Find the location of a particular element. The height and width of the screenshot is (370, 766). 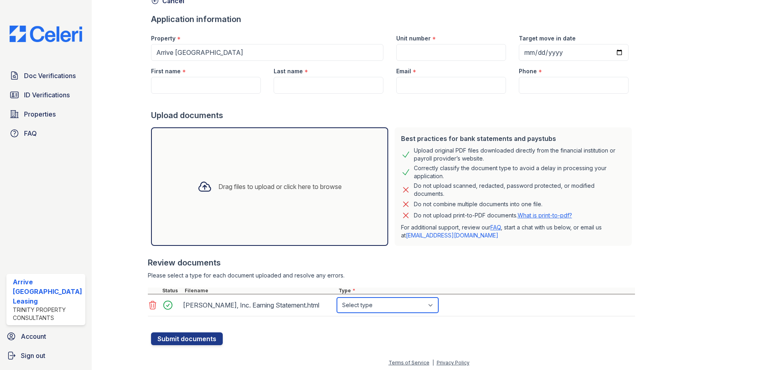

label: Phone is located at coordinates (528, 71).